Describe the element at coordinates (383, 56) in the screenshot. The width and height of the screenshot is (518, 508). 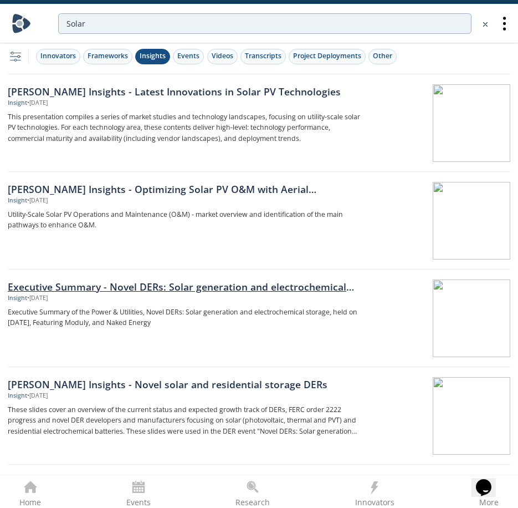
I see `div: Other` at that location.